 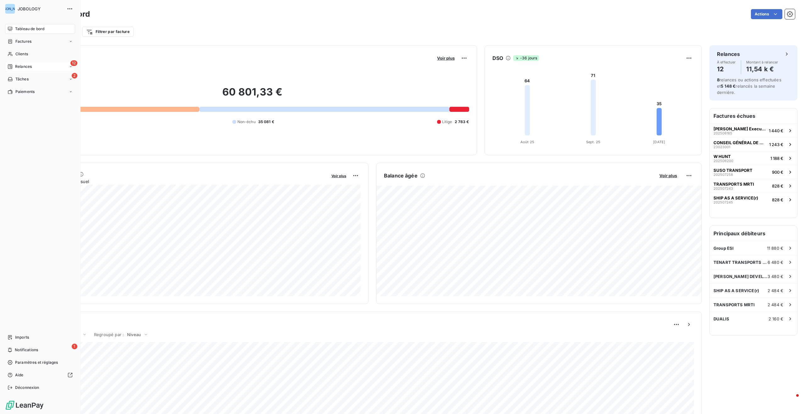 What do you see at coordinates (723, 161) in the screenshot?
I see `span: 202506200` at bounding box center [723, 161].